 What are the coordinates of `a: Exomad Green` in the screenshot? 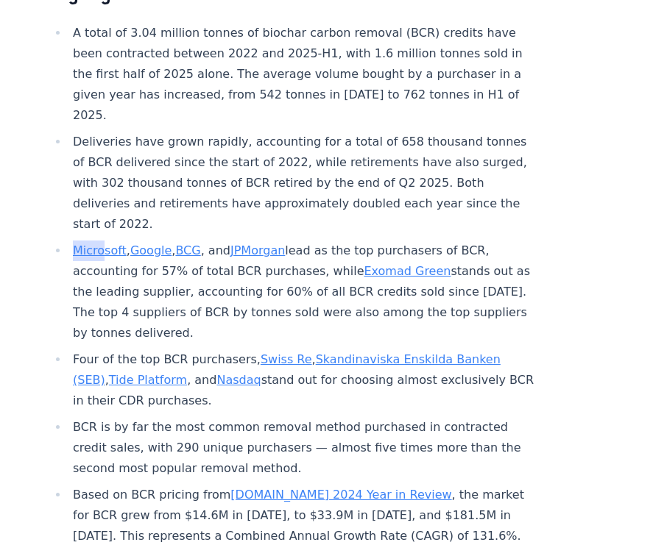 It's located at (407, 271).